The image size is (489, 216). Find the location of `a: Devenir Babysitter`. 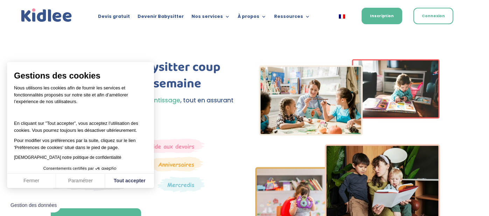

a: Devenir Babysitter is located at coordinates (161, 18).